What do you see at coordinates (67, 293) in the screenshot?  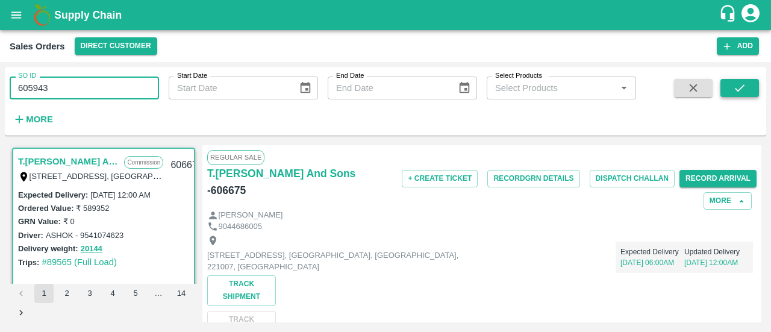 I see `button: Go to page 2` at bounding box center [67, 293].